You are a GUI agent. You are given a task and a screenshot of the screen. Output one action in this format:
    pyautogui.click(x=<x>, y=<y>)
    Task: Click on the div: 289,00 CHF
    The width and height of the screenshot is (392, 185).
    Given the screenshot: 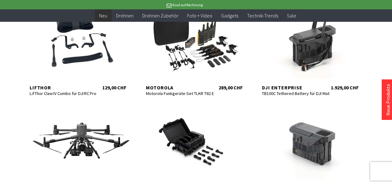 What is the action you would take?
    pyautogui.click(x=230, y=88)
    